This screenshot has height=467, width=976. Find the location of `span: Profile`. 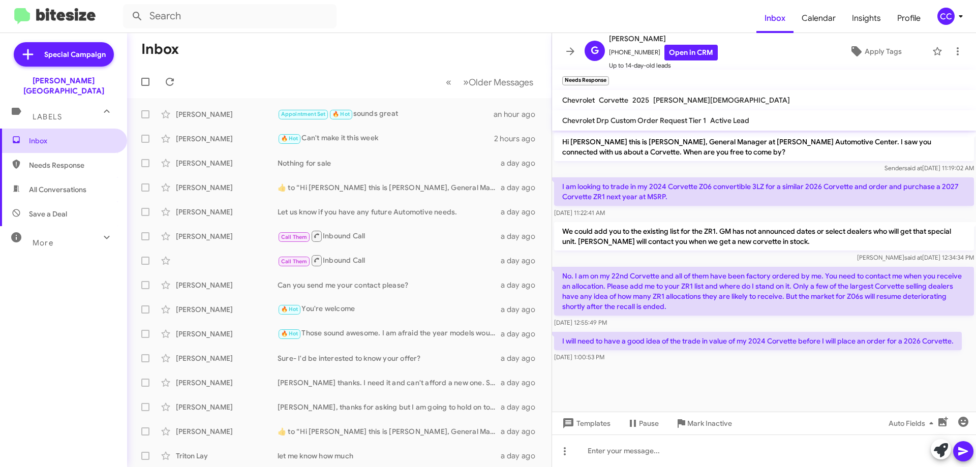

span: Profile is located at coordinates (909, 18).